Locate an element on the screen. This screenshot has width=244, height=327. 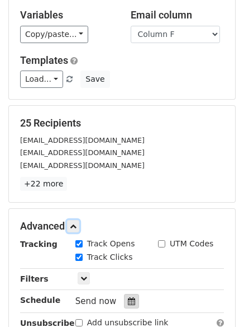
a: Load... is located at coordinates (41, 79).